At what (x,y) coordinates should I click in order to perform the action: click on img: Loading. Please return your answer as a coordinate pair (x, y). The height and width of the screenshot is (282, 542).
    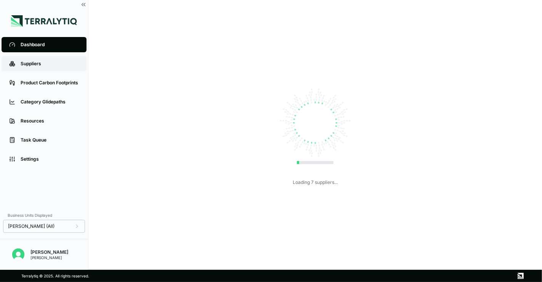
    Looking at the image, I should click on (315, 123).